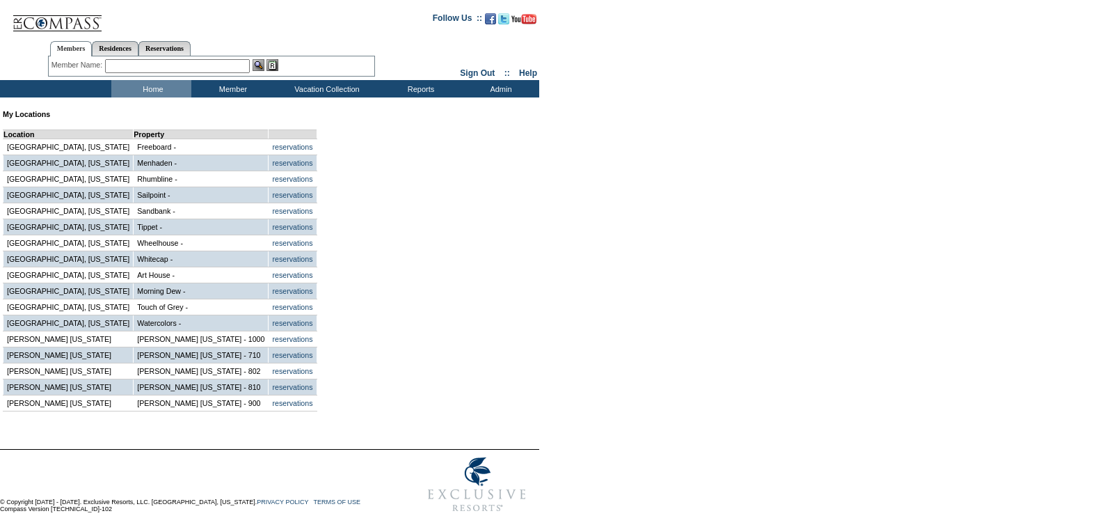  What do you see at coordinates (201, 163) in the screenshot?
I see `td: Menhaden -` at bounding box center [201, 163].